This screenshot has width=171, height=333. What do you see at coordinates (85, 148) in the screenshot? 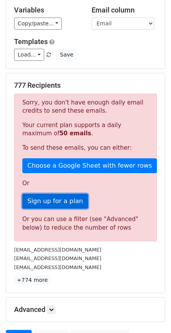
I see `p: To send these emails, you can either:` at bounding box center [85, 148].